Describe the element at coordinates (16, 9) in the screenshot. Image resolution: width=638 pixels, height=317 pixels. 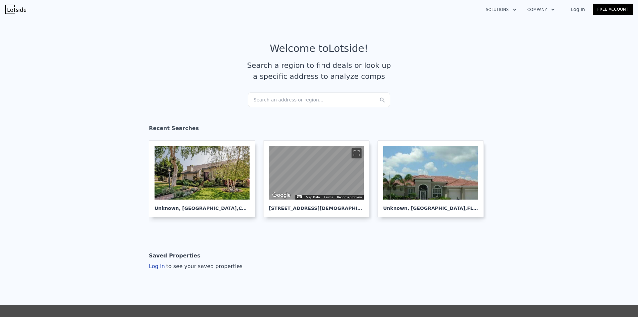
I see `img: Lotside` at that location.